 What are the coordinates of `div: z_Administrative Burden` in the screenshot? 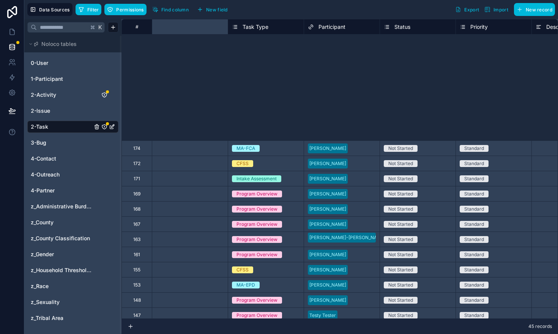 It's located at (73, 207).